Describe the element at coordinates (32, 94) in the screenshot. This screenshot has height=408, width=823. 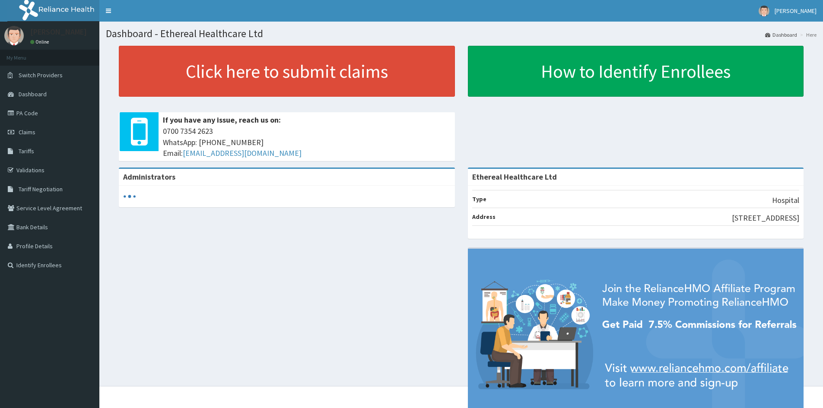
I see `span: Dashboard` at that location.